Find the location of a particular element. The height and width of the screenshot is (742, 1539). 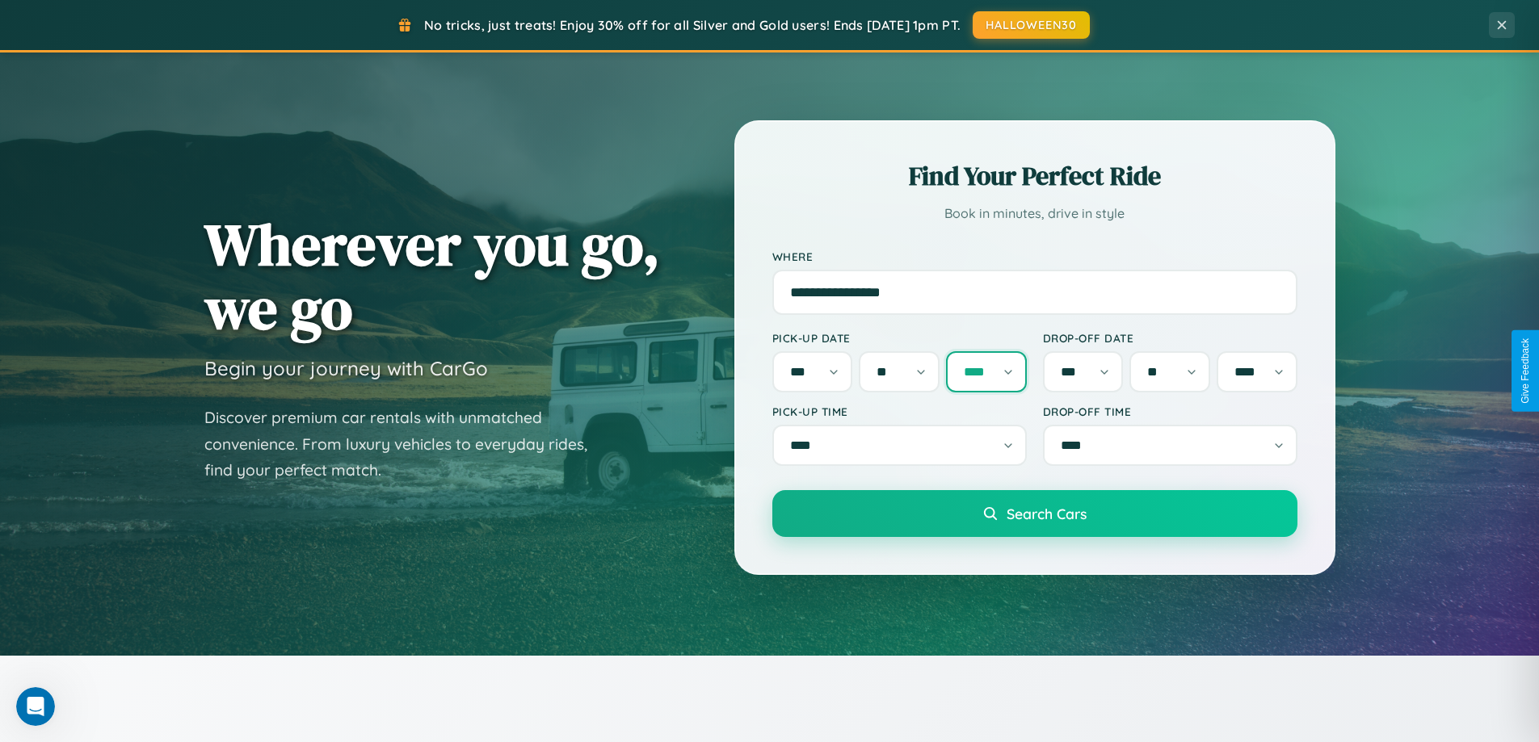

label: Pick-up Time is located at coordinates (899, 411).